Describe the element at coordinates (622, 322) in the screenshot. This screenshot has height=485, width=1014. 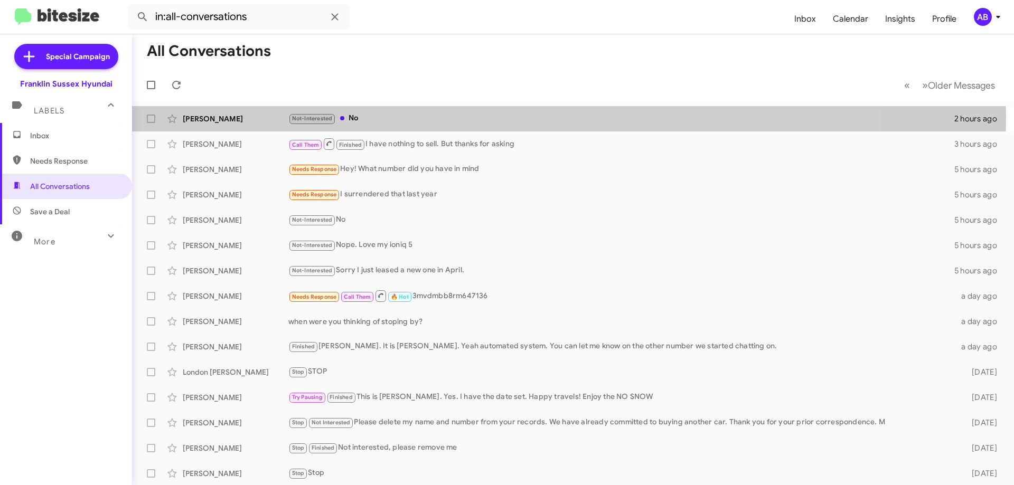
I see `div: when were you thinking of stoping by?` at that location.